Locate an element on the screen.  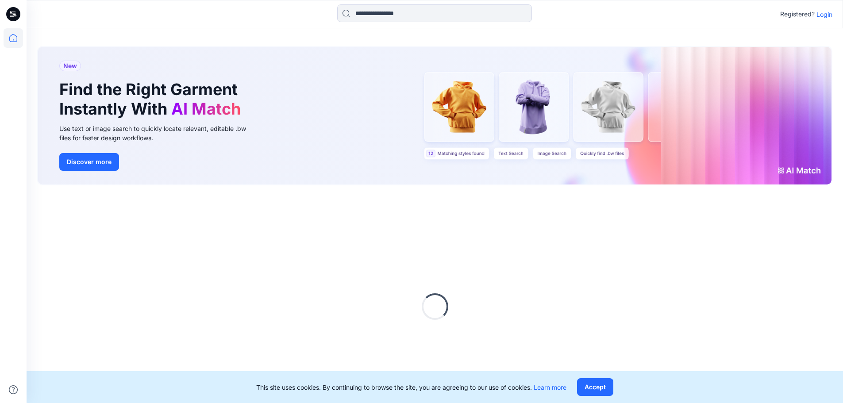
button: Accept is located at coordinates (595, 387).